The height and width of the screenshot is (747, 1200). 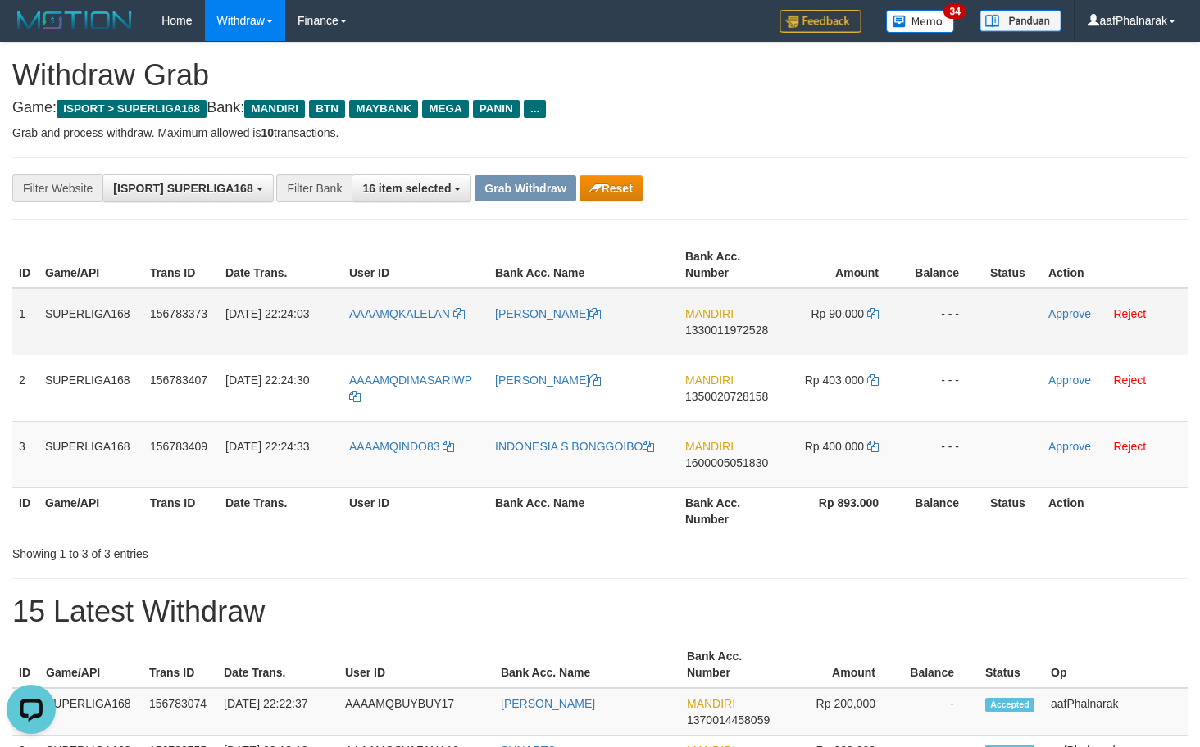 What do you see at coordinates (496, 109) in the screenshot?
I see `span: PANIN` at bounding box center [496, 109].